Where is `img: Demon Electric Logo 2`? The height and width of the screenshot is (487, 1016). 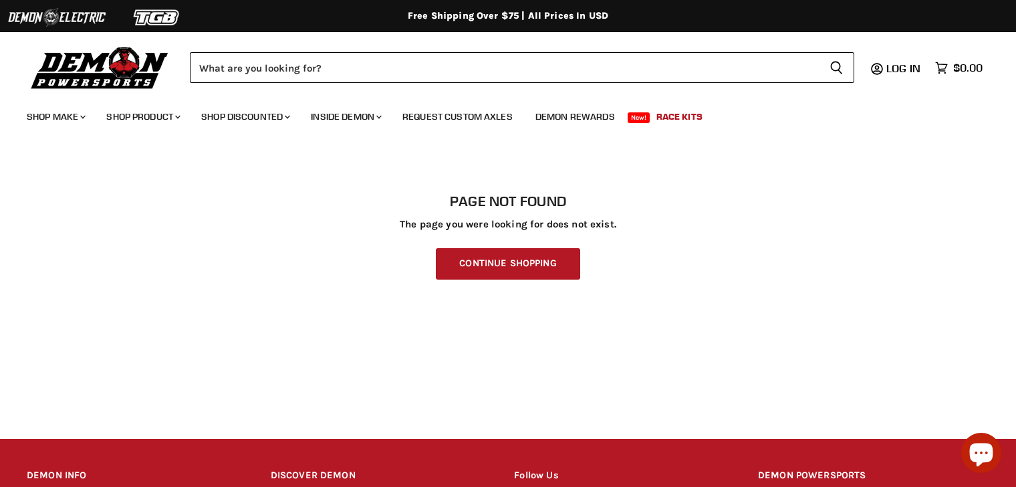
img: Demon Electric Logo 2 is located at coordinates (57, 17).